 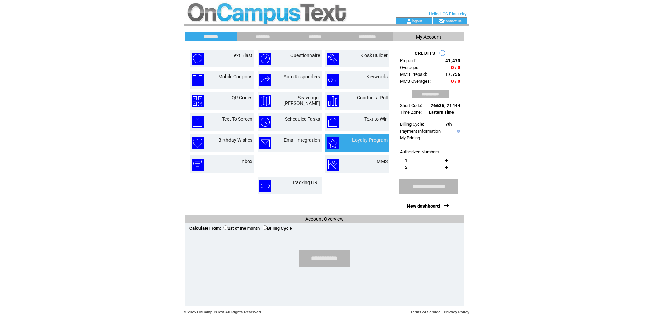 What do you see at coordinates (448, 124) in the screenshot?
I see `span: 7th` at bounding box center [448, 124].